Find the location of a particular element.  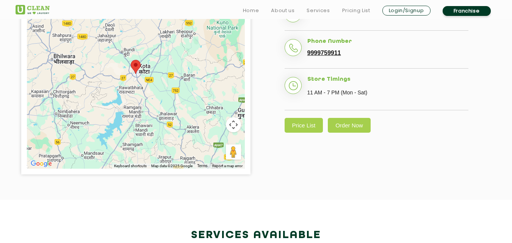

h5: Phone Number is located at coordinates (388, 42).